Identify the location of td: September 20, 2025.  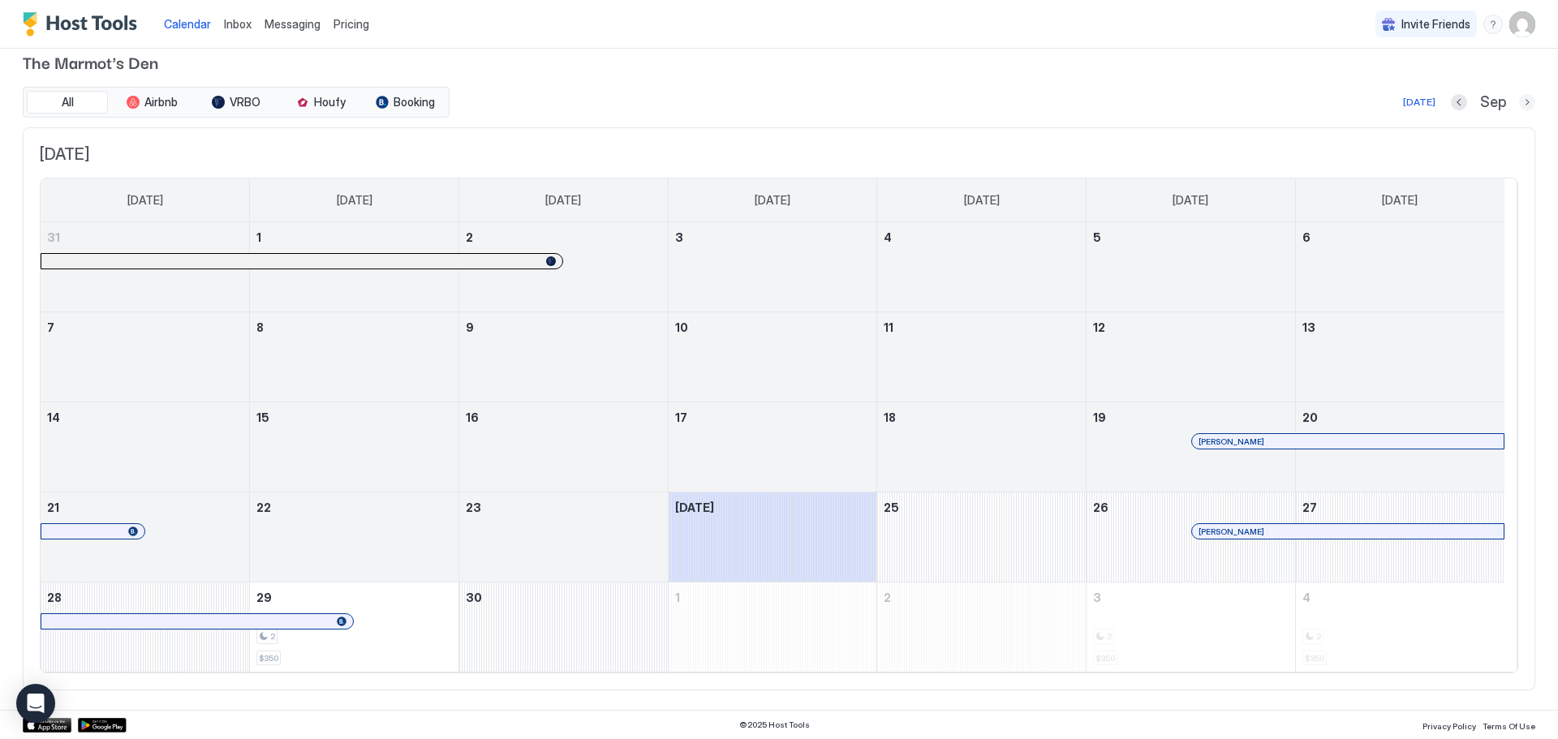
(1400, 447).